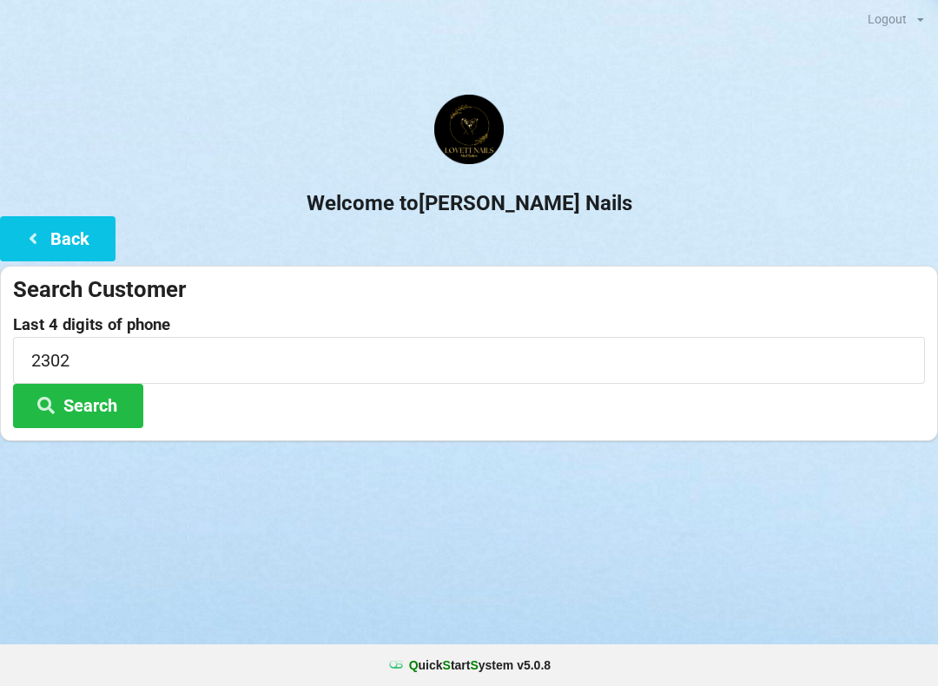  What do you see at coordinates (469, 129) in the screenshot?
I see `img: Lovett1.png` at bounding box center [469, 129].